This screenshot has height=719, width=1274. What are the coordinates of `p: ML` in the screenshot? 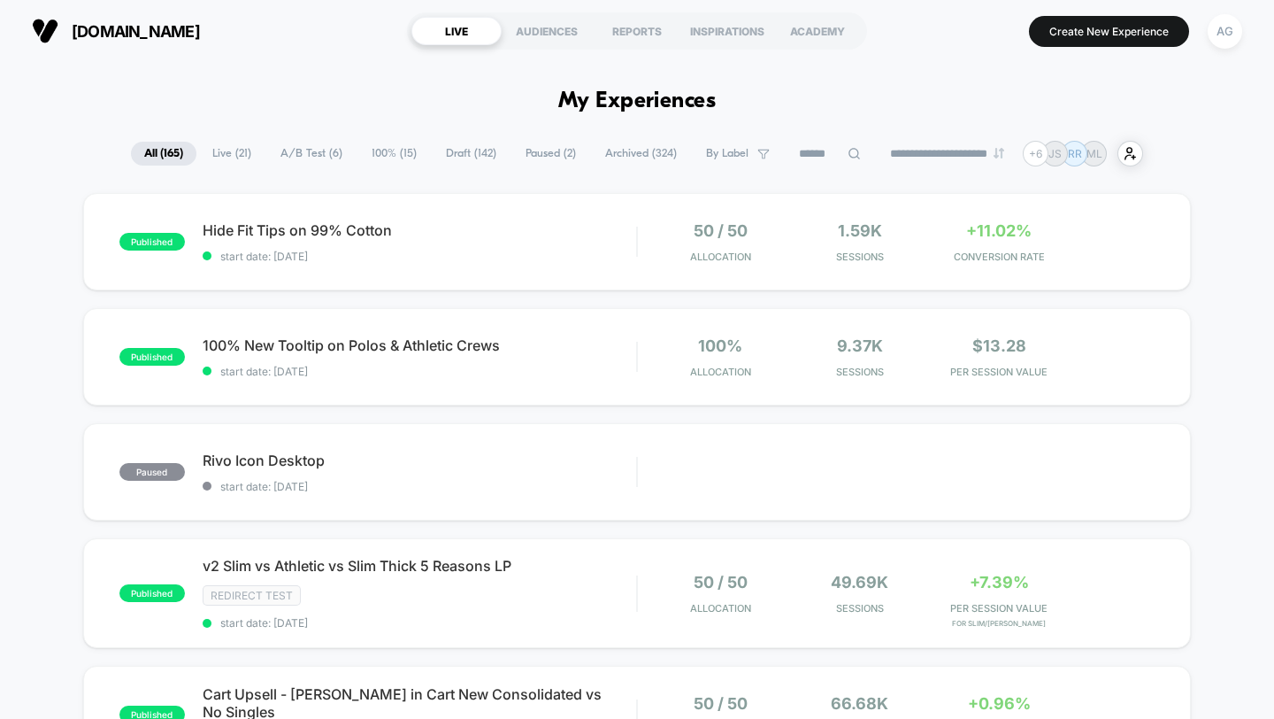 It's located at (1095, 153).